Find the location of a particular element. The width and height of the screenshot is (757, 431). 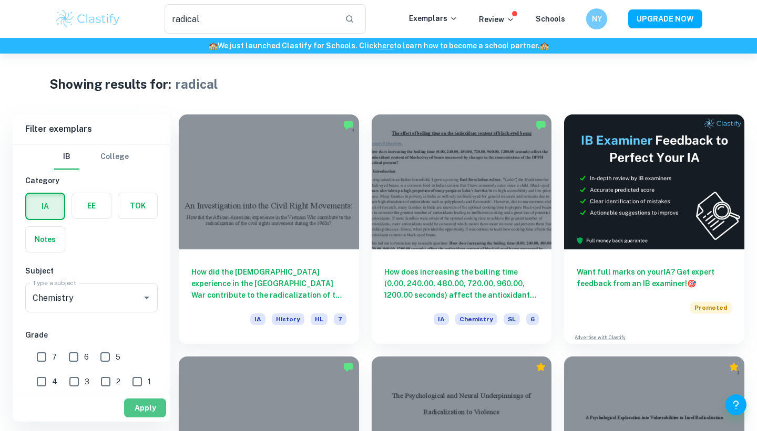

h6: Filter exemplars is located at coordinates (91, 129).